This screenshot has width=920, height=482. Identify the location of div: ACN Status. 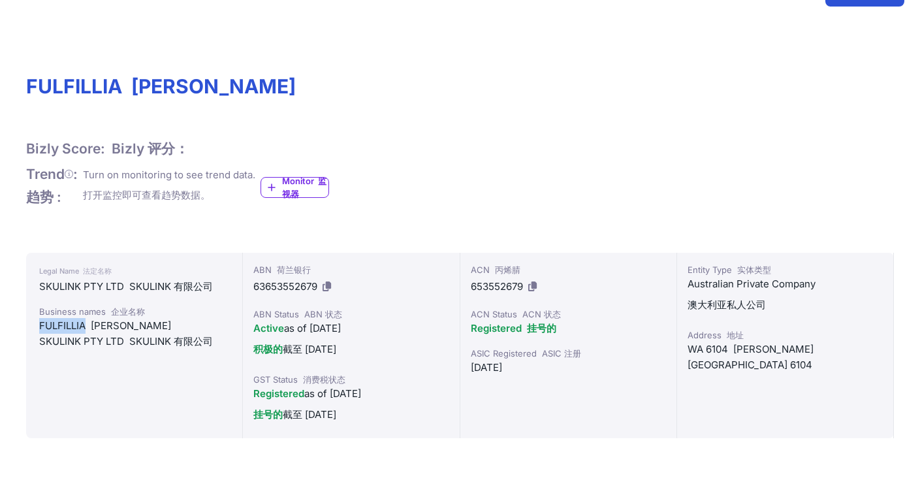
(568, 314).